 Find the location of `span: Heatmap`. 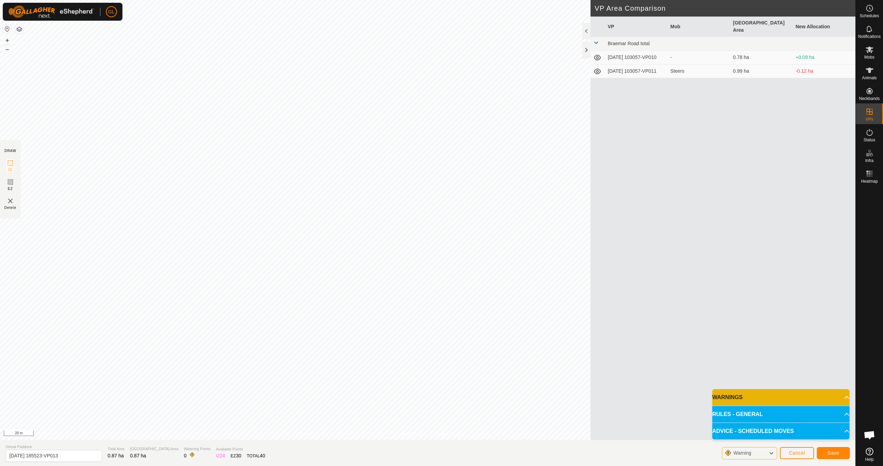

span: Heatmap is located at coordinates (869, 181).